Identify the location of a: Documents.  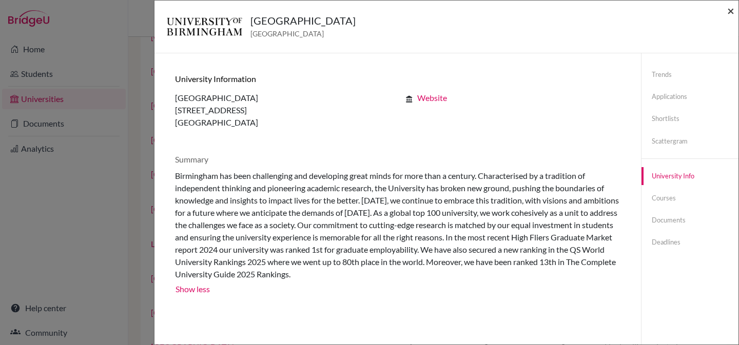
(689, 220).